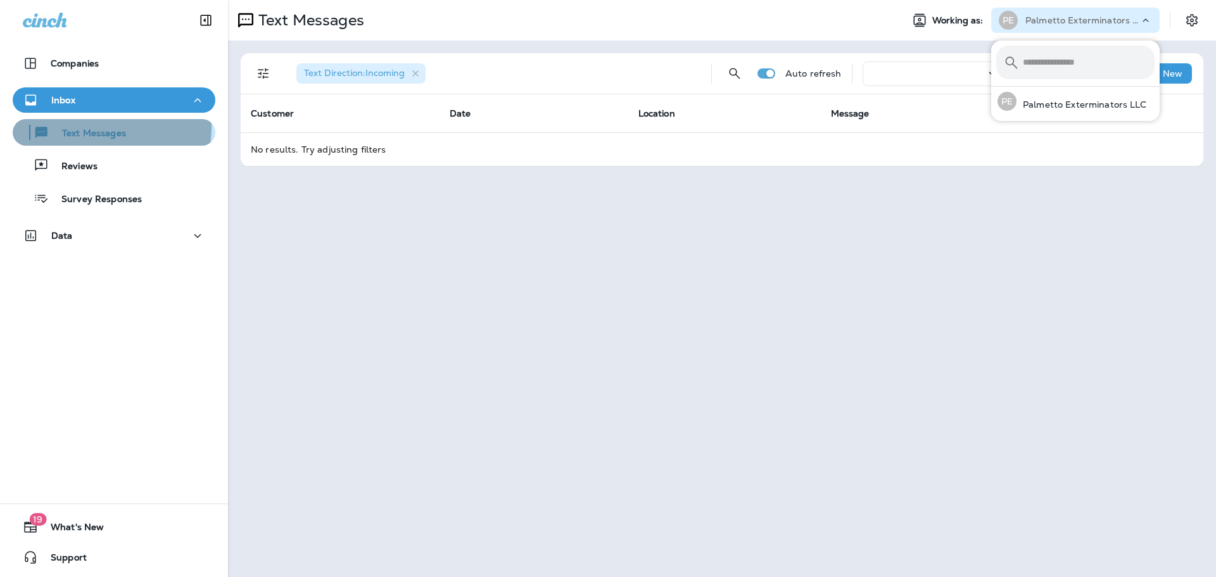  What do you see at coordinates (114, 63) in the screenshot?
I see `button: Companies` at bounding box center [114, 63].